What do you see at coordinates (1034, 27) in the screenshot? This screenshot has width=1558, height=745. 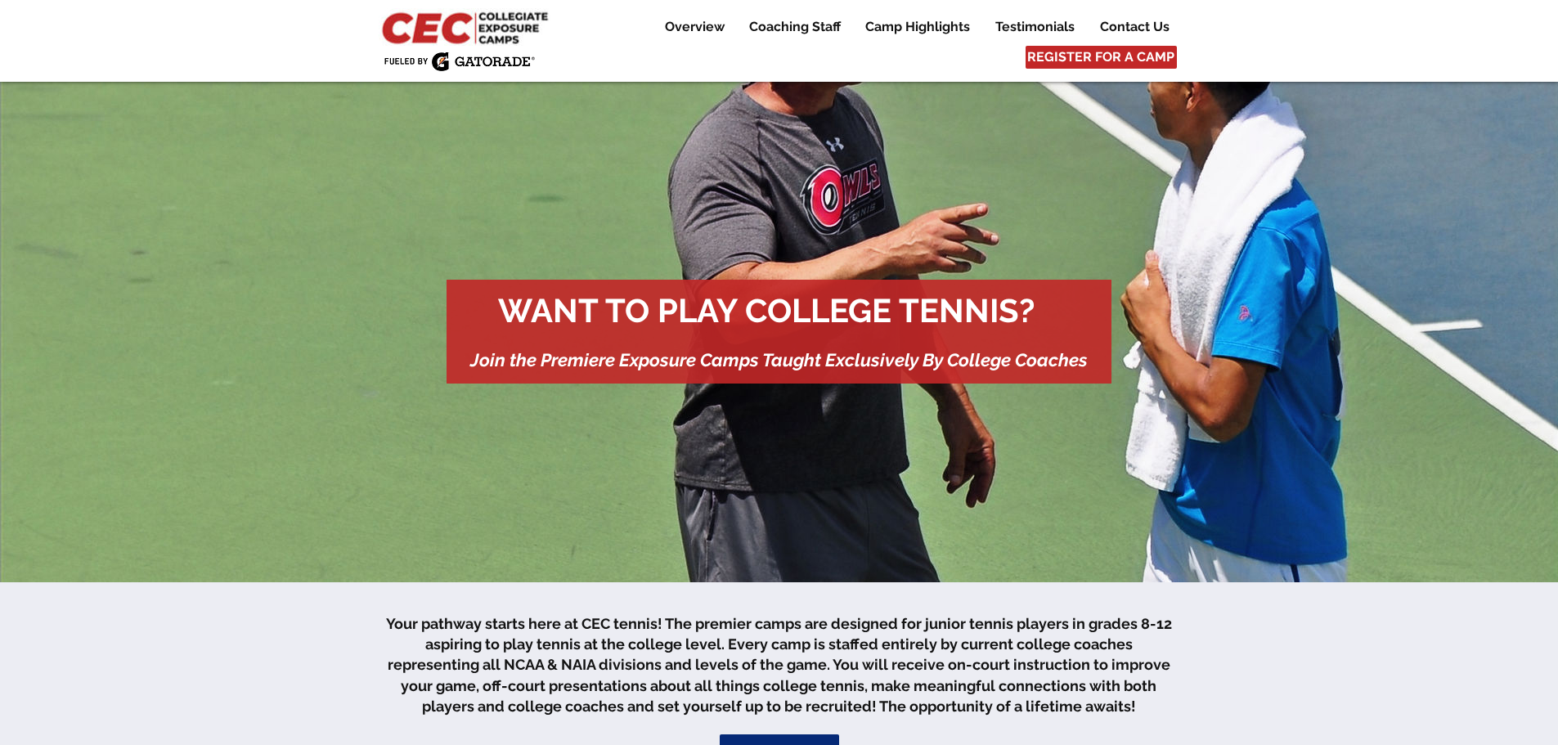 I see `p: Testimonials` at bounding box center [1034, 27].